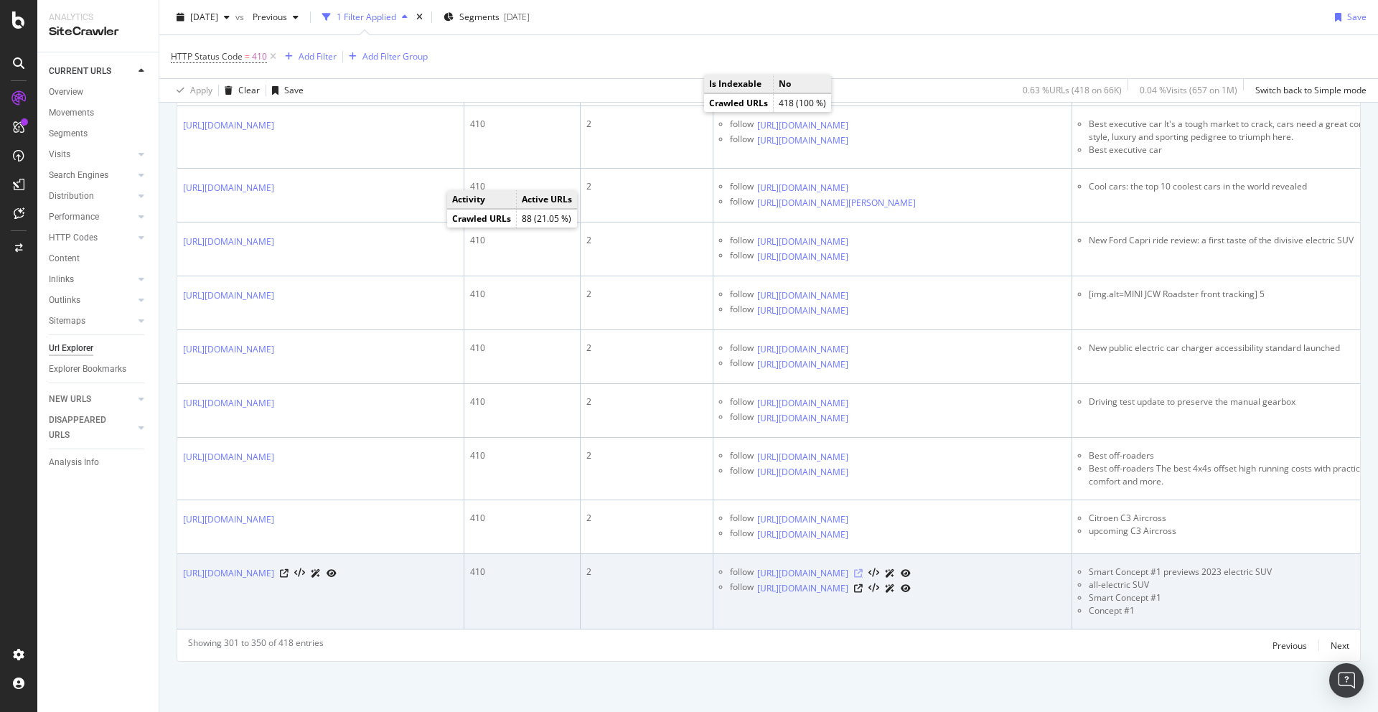 Image resolution: width=1378 pixels, height=712 pixels. I want to click on div: Analytics, so click(98, 17).